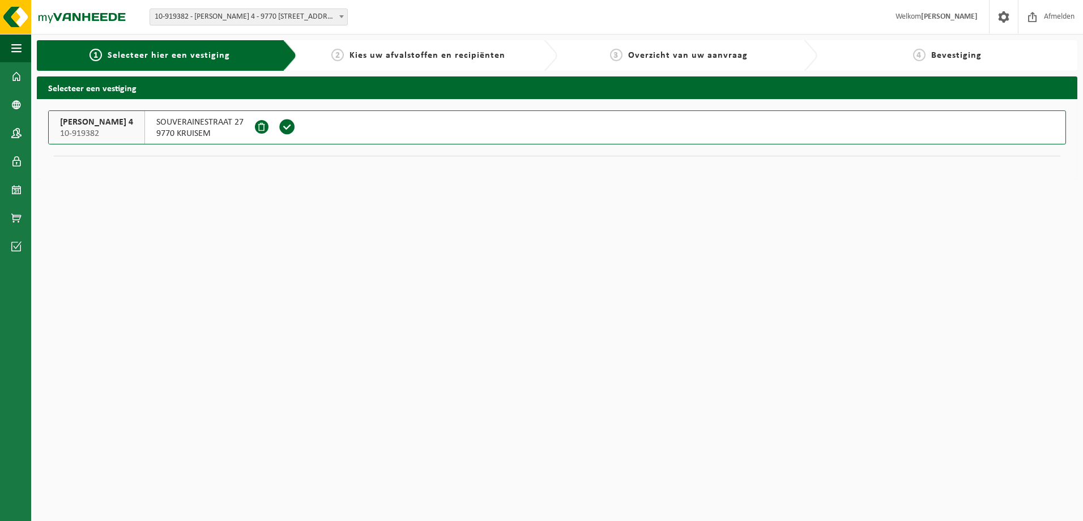 Image resolution: width=1083 pixels, height=521 pixels. I want to click on span: 4, so click(919, 55).